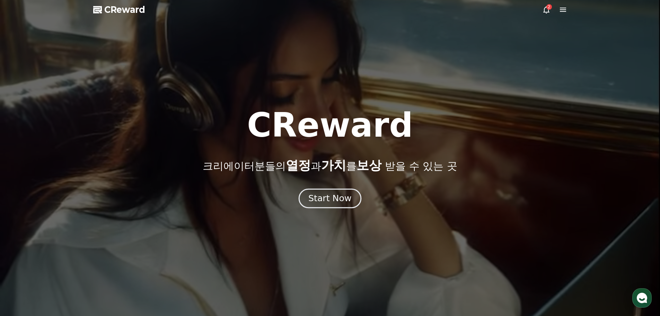 The height and width of the screenshot is (316, 660). I want to click on div: Start Now, so click(330, 198).